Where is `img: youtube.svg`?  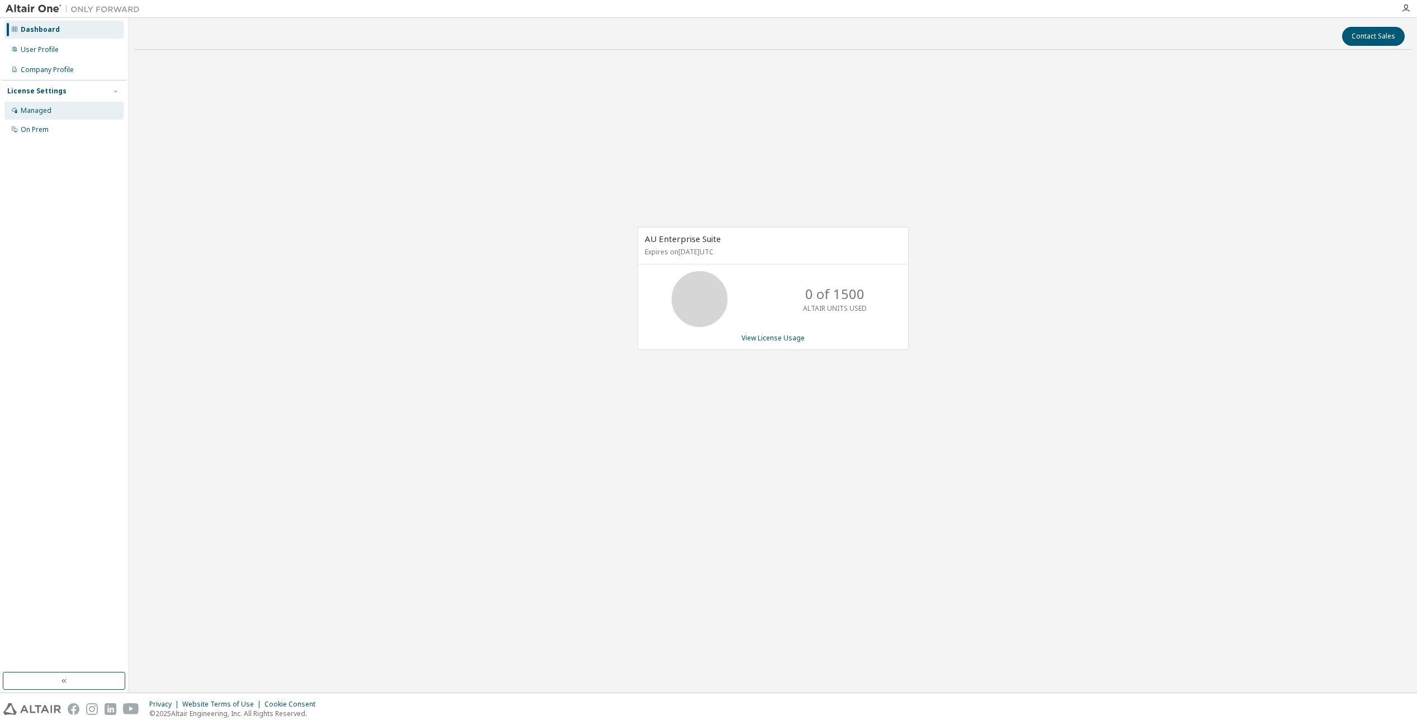 img: youtube.svg is located at coordinates (131, 709).